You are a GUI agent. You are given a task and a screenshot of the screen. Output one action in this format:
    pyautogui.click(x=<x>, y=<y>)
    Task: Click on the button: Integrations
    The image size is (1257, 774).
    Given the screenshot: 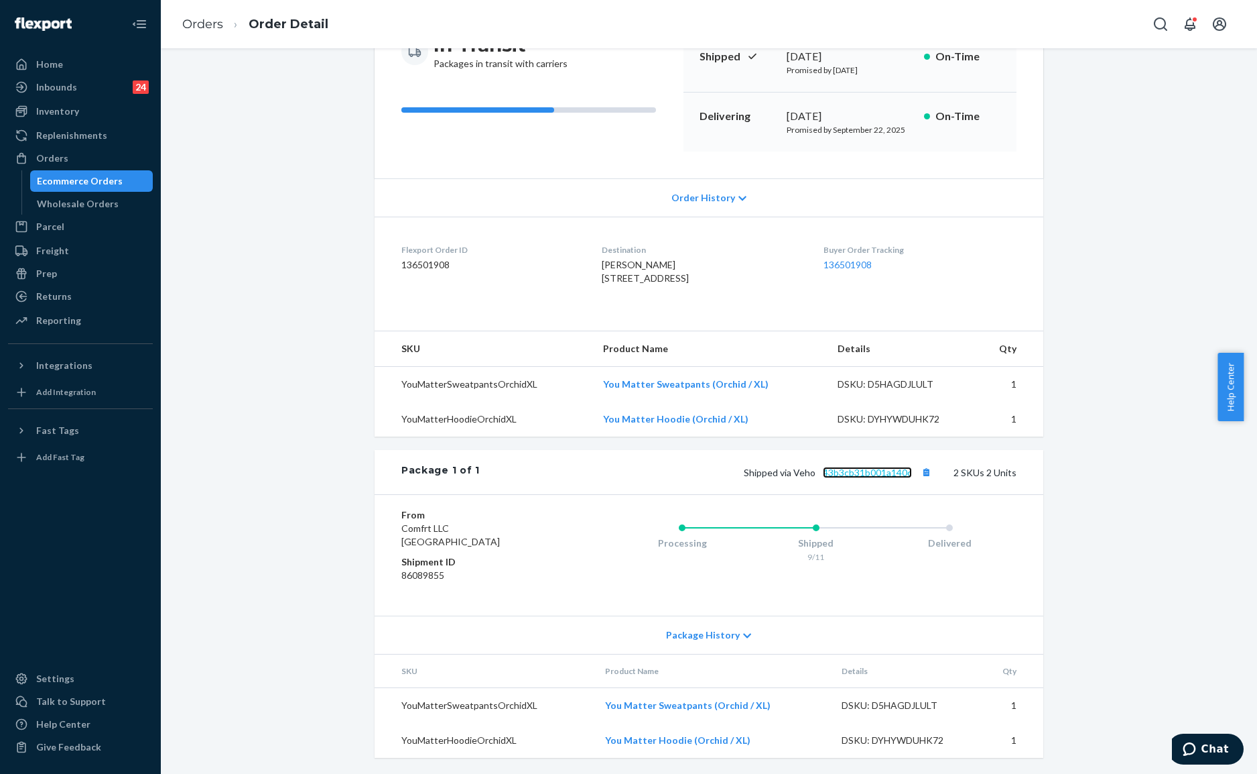 What is the action you would take?
    pyautogui.click(x=80, y=365)
    